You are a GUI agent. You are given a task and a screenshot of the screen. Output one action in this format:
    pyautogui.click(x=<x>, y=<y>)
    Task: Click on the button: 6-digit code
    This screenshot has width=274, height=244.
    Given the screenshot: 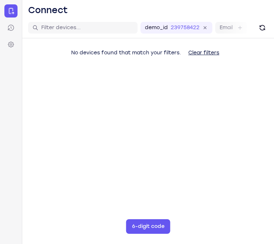 What is the action you would take?
    pyautogui.click(x=148, y=227)
    